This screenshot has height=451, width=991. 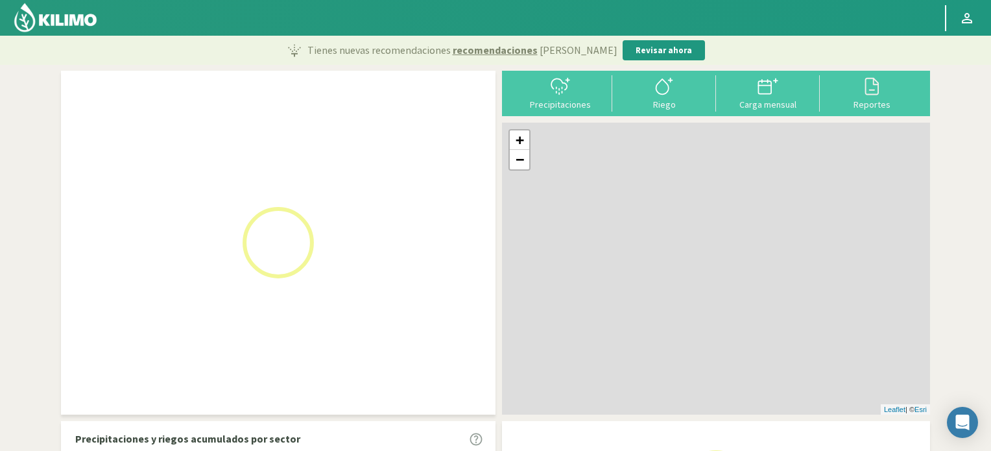 What do you see at coordinates (663, 51) in the screenshot?
I see `button: Revisar ahora` at bounding box center [663, 51].